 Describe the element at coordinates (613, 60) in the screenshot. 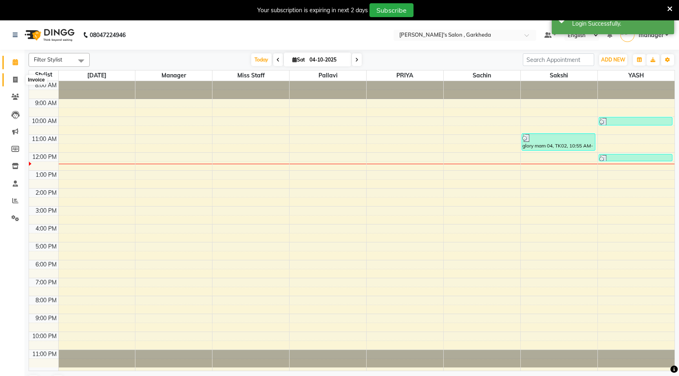

I see `button: ADD NEW` at that location.